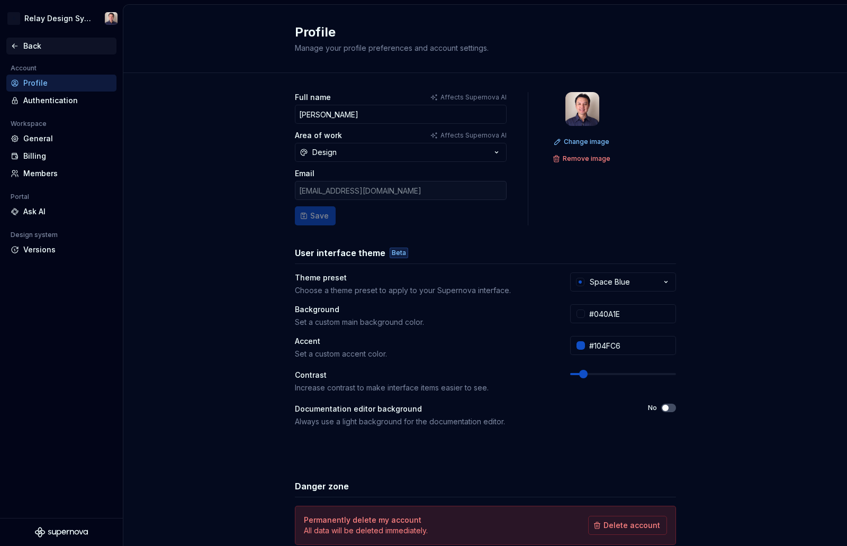 The height and width of the screenshot is (546, 847). Describe the element at coordinates (322, 486) in the screenshot. I see `h3: Danger zone` at that location.